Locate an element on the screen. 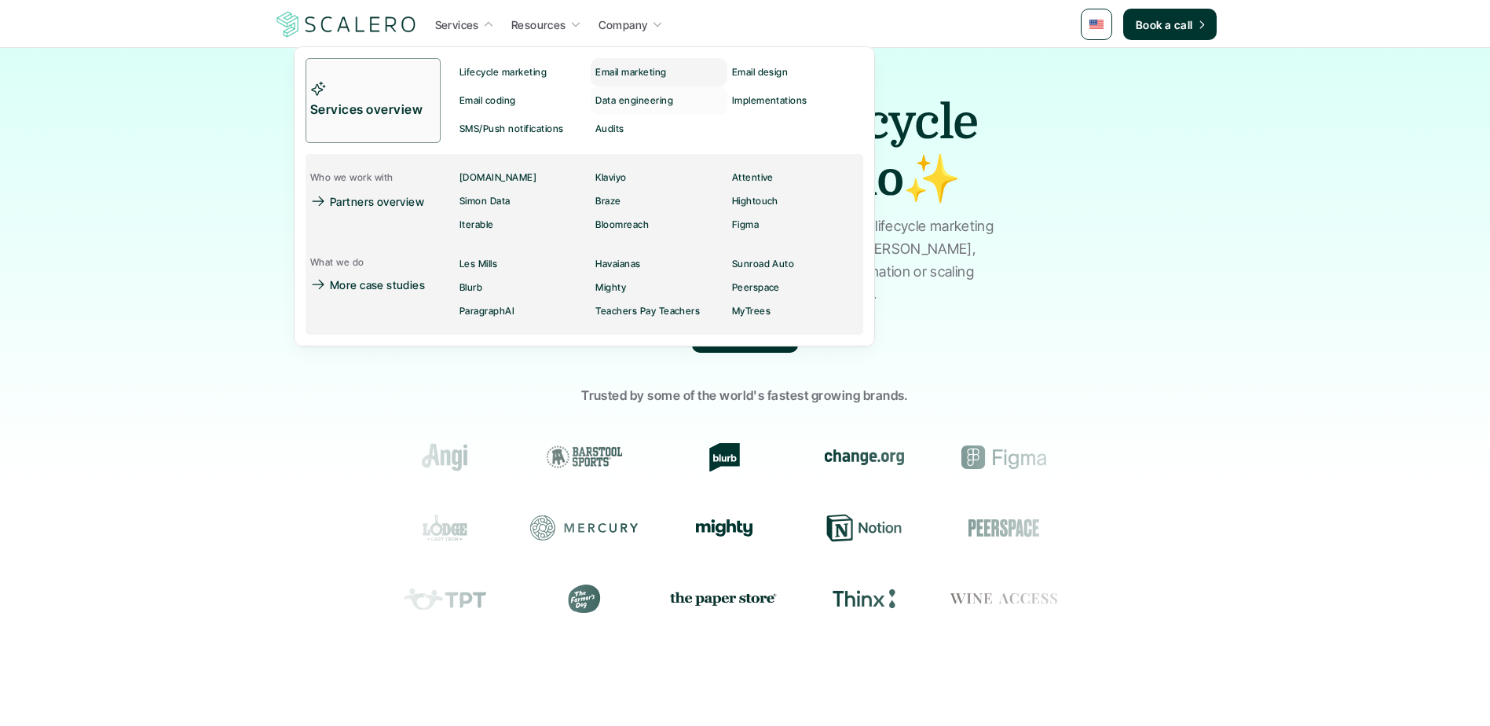 This screenshot has width=1490, height=726. a: Partners overview is located at coordinates (370, 201).